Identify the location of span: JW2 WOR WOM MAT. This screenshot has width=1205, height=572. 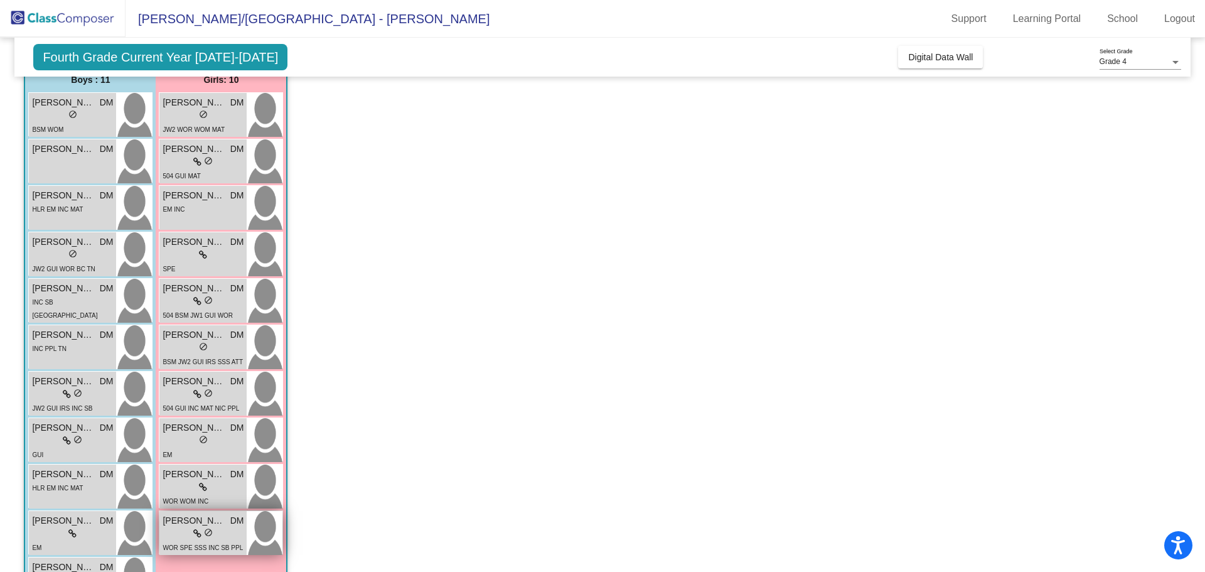
(193, 129).